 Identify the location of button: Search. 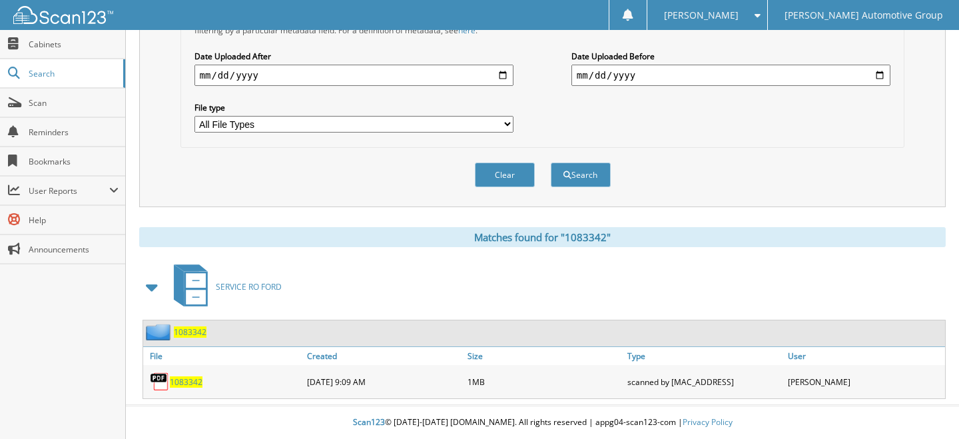
(581, 175).